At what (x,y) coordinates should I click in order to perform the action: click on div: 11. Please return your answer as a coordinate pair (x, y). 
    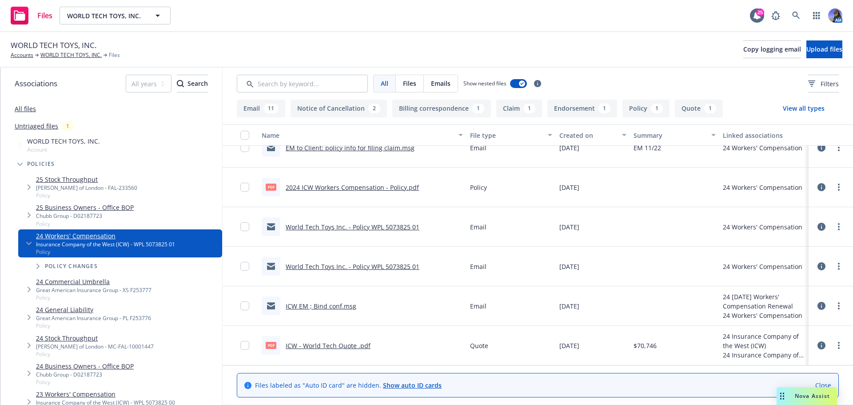
    Looking at the image, I should click on (271, 108).